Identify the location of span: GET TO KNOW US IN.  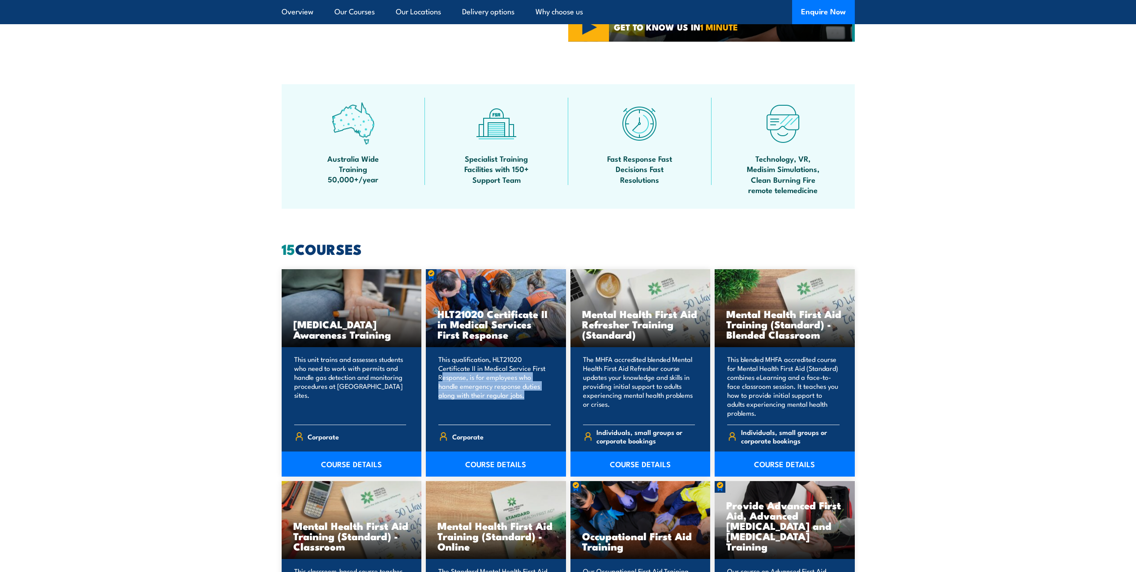
(676, 27).